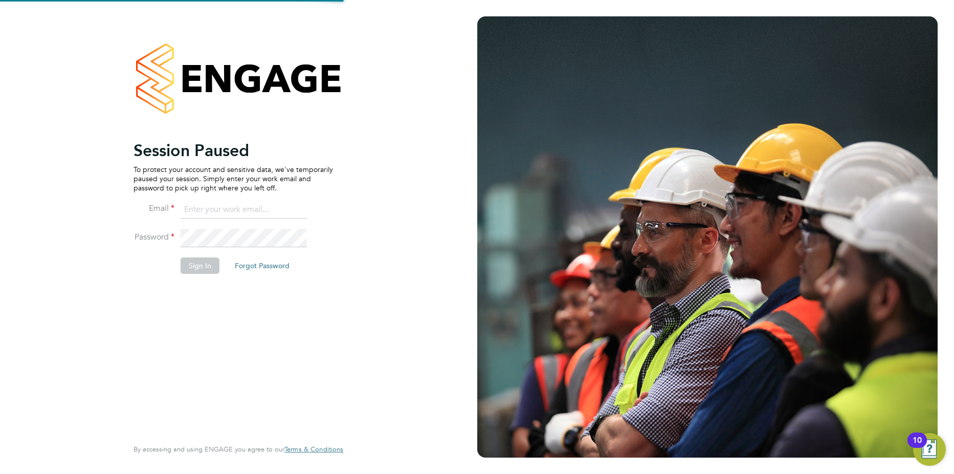  I want to click on a: Terms & Conditions, so click(314, 449).